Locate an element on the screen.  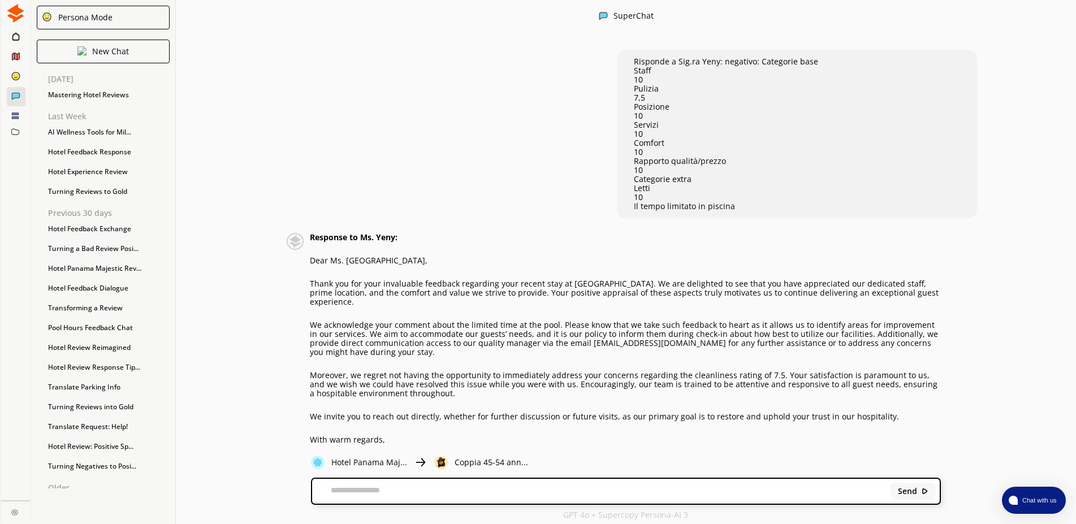
p: Categorie extra is located at coordinates (726, 179).